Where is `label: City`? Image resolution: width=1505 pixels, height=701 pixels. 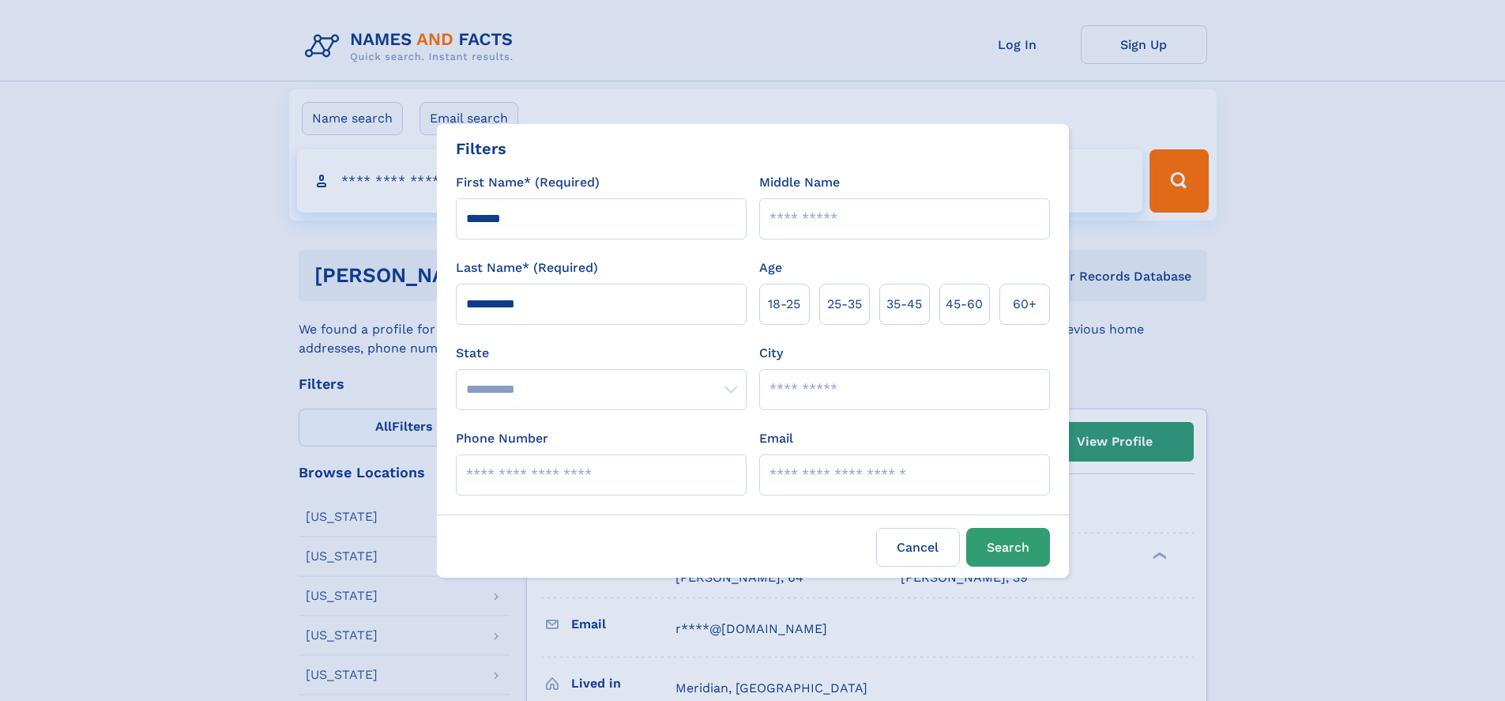
label: City is located at coordinates (771, 353).